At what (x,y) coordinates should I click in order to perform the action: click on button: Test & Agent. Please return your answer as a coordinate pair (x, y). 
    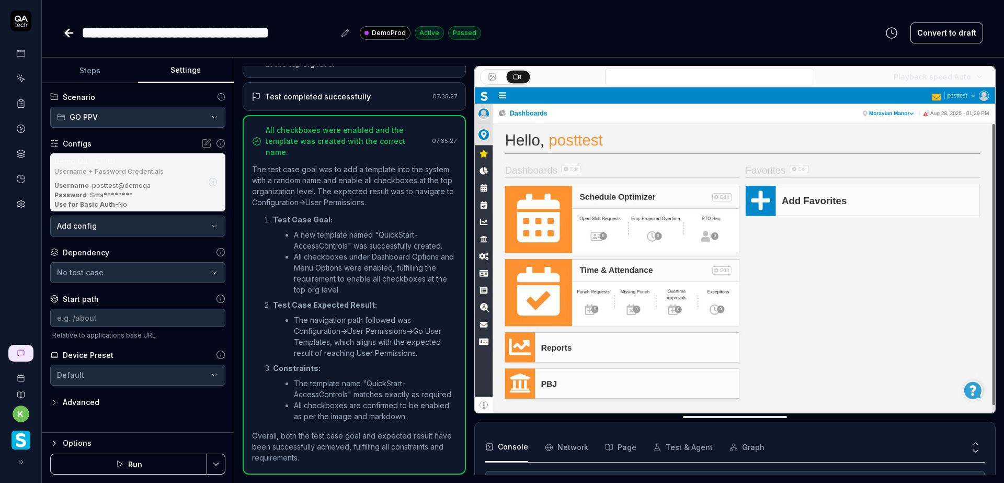
    Looking at the image, I should click on (683, 447).